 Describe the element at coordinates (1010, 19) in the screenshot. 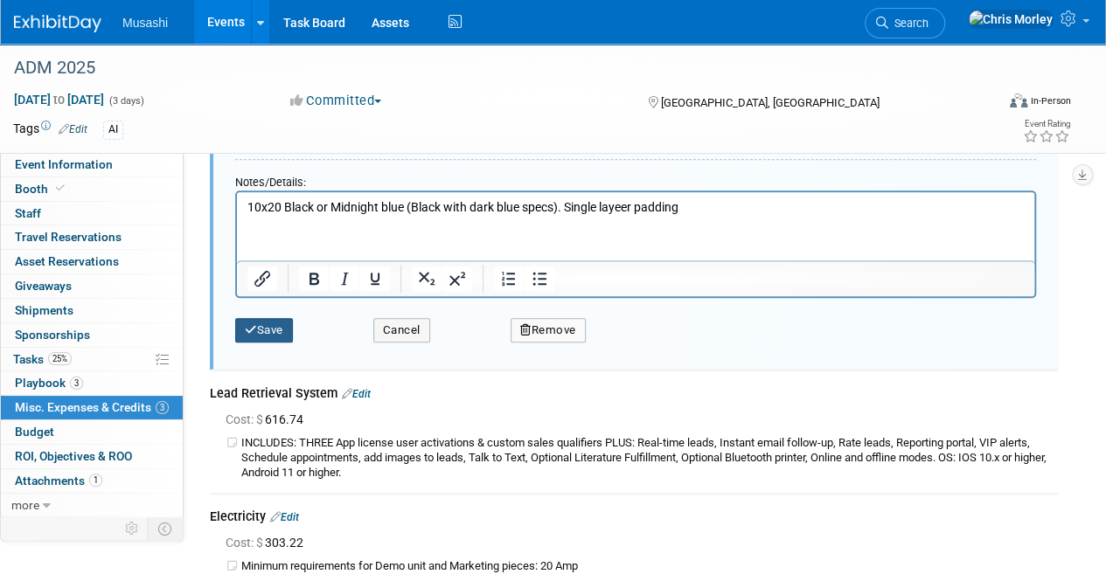

I see `img: Chris Morley` at that location.